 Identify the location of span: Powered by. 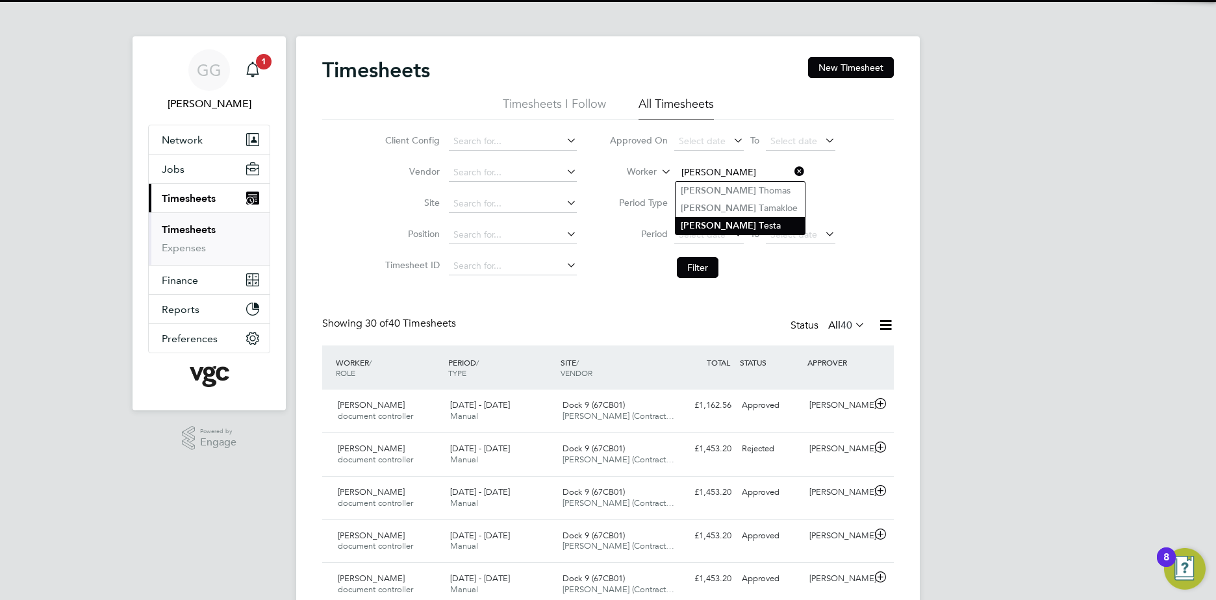
(218, 431).